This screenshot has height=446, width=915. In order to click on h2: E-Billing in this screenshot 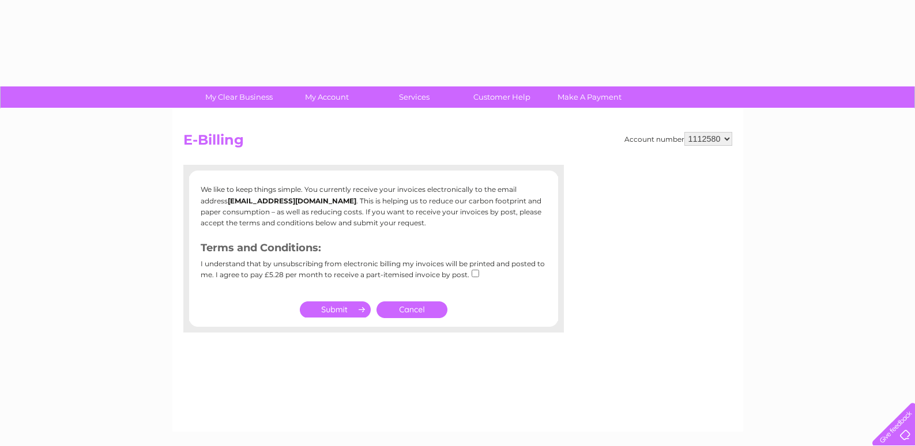, I will do `click(458, 143)`.